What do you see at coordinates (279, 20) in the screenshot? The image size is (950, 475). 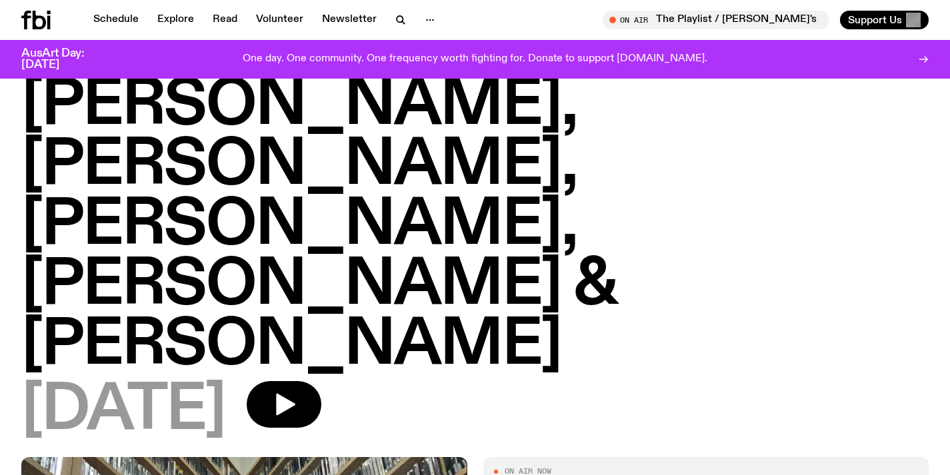 I see `a: Volunteer` at bounding box center [279, 20].